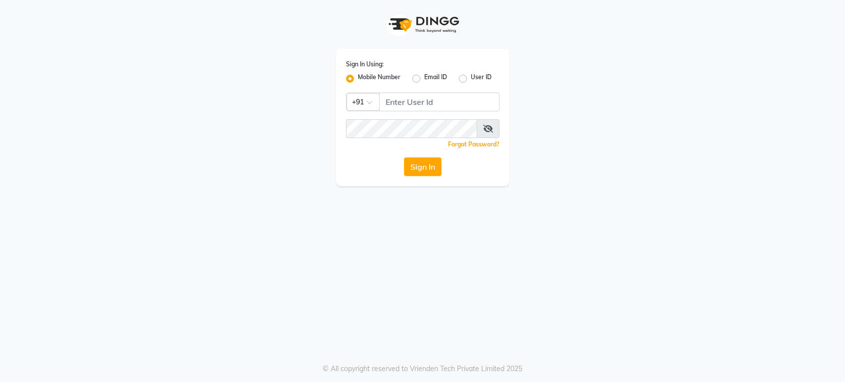 The image size is (845, 382). Describe the element at coordinates (423, 167) in the screenshot. I see `button: Sign In` at that location.